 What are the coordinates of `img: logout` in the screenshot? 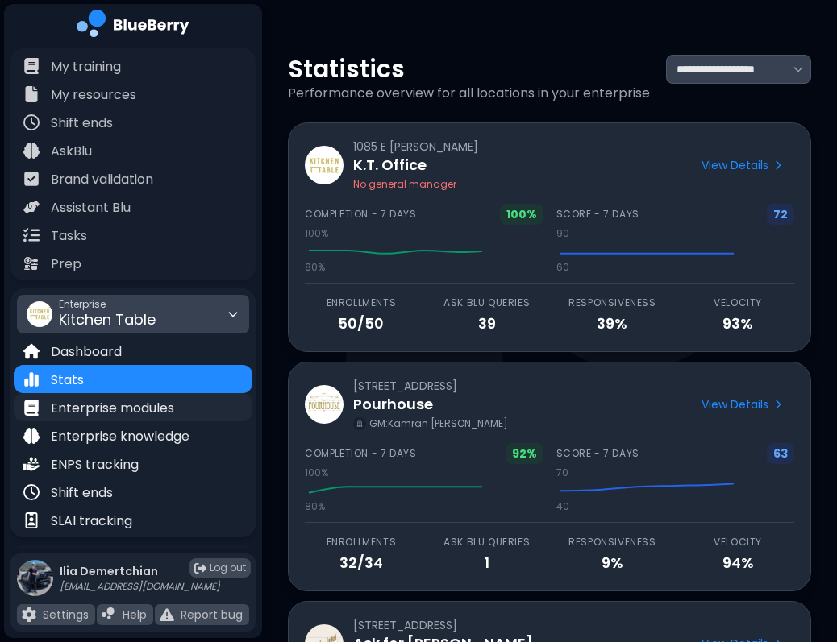 It's located at (200, 568).